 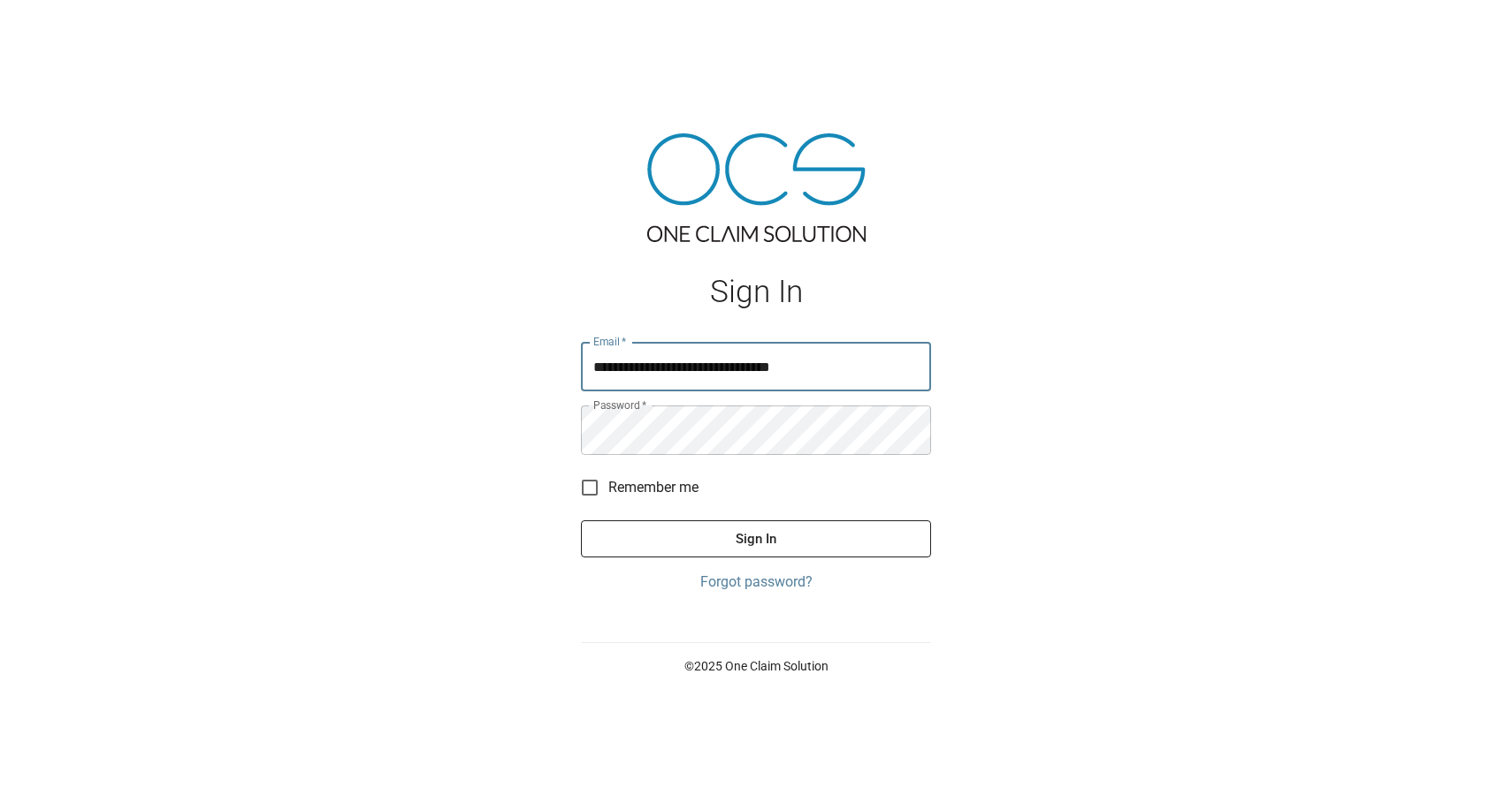 I want to click on a: Forgot password?, so click(x=756, y=583).